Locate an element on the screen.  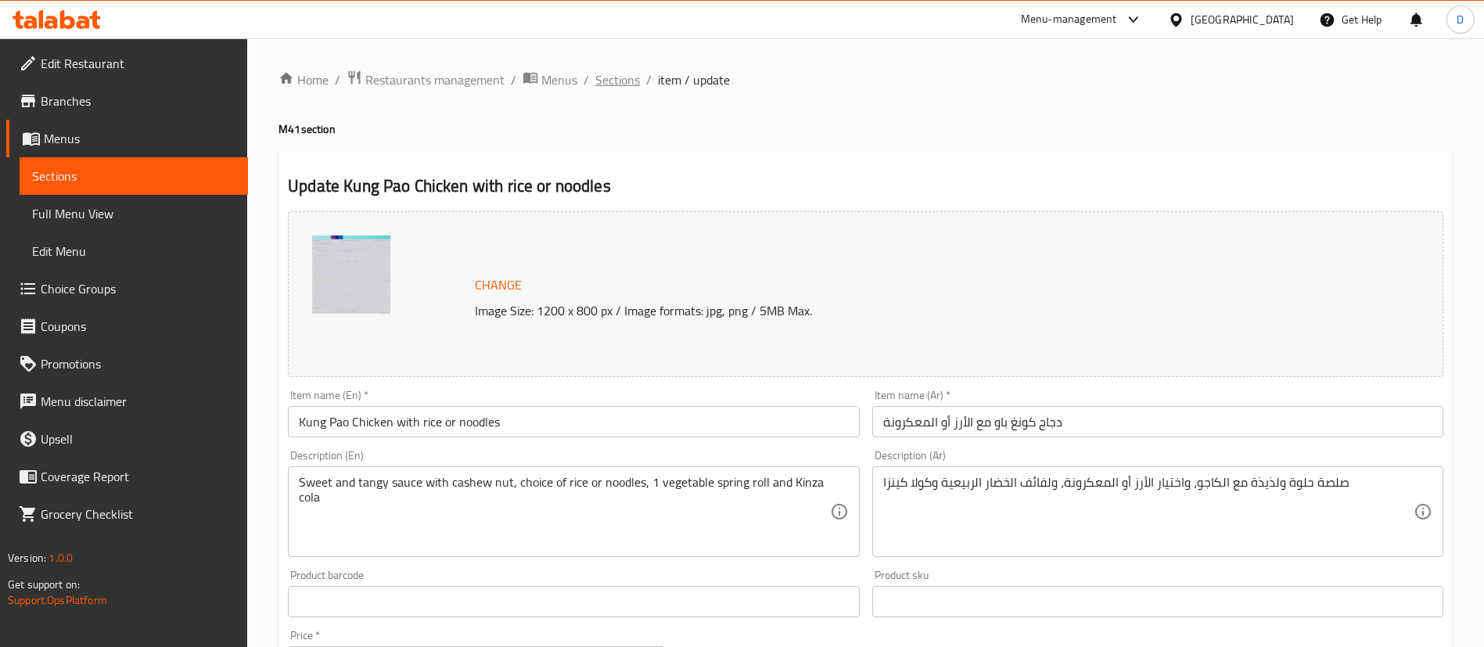
button: Change is located at coordinates (498, 285).